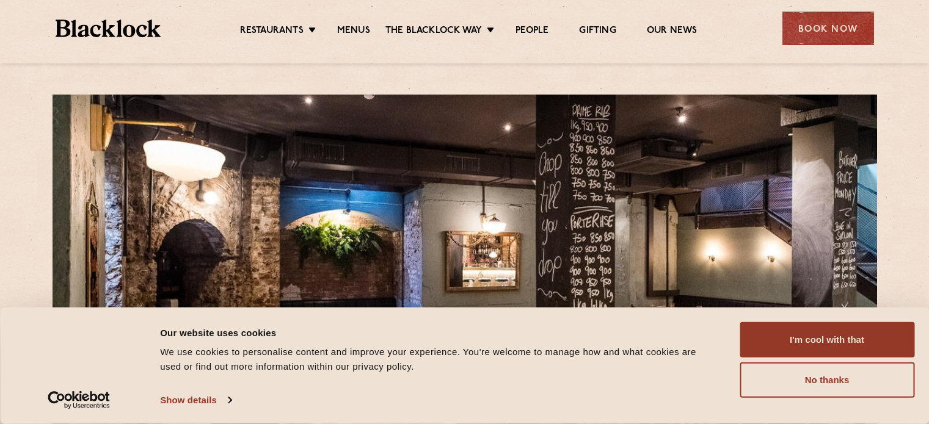  Describe the element at coordinates (195, 400) in the screenshot. I see `a: Show details` at that location.